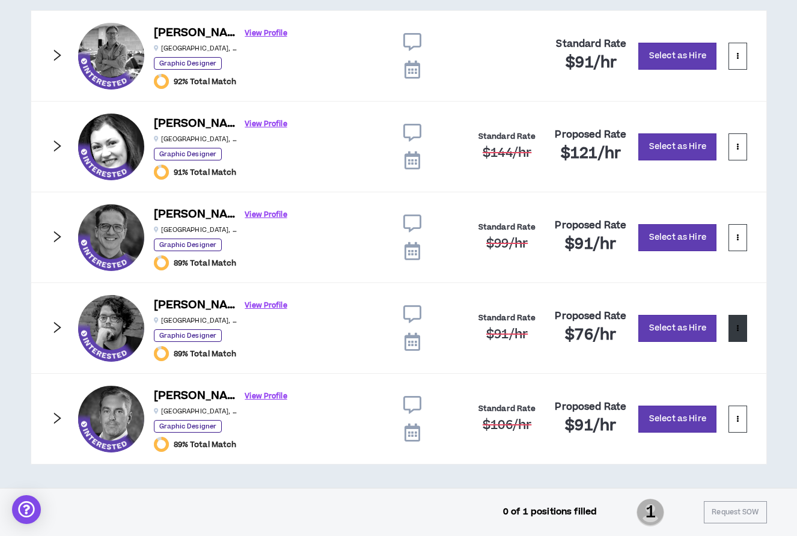 Image resolution: width=797 pixels, height=536 pixels. I want to click on span: 91% Total Match, so click(205, 172).